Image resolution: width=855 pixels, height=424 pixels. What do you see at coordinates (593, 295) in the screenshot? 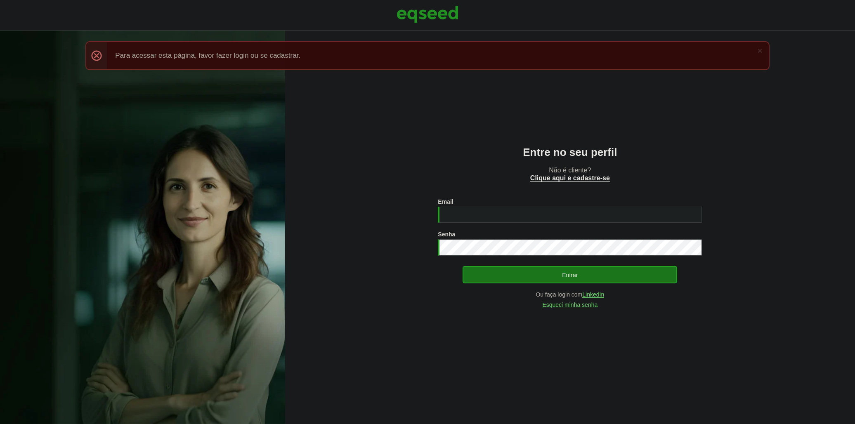
I see `a: LinkedIn` at bounding box center [593, 295].